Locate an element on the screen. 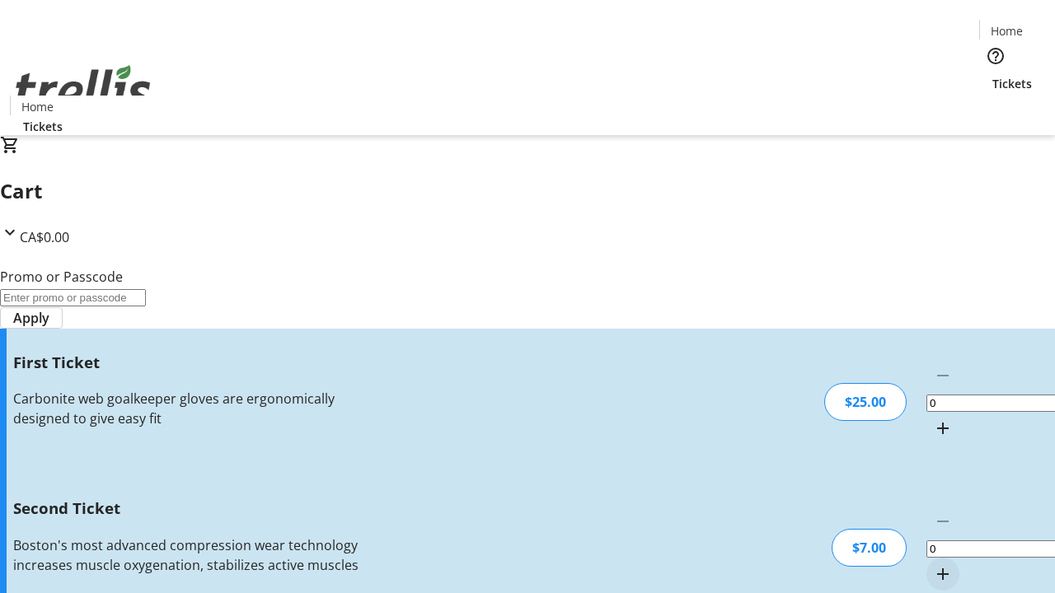 Image resolution: width=1055 pixels, height=593 pixels. div: $7.00 is located at coordinates (869, 548).